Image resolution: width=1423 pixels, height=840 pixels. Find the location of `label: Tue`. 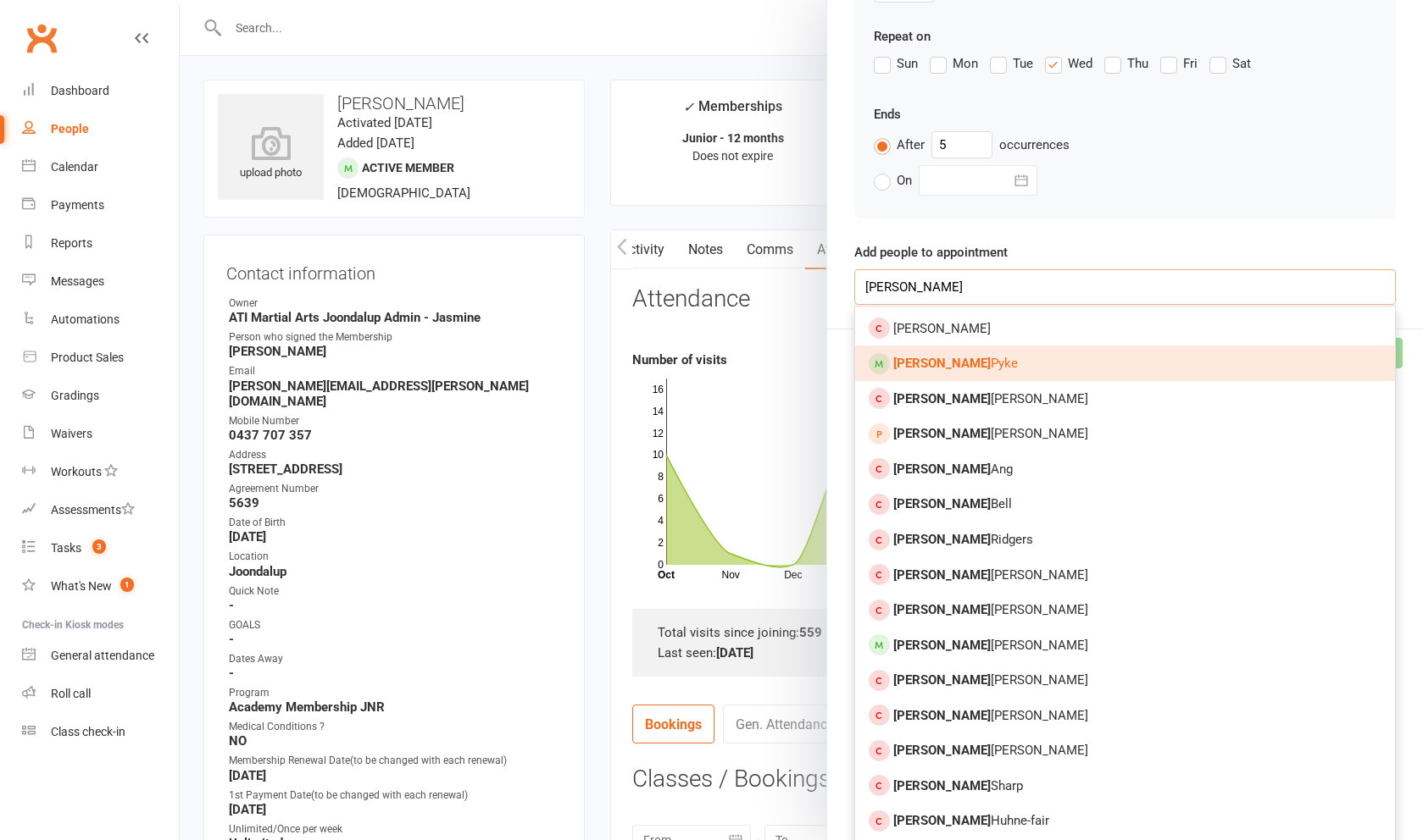

label: Tue is located at coordinates (1011, 63).